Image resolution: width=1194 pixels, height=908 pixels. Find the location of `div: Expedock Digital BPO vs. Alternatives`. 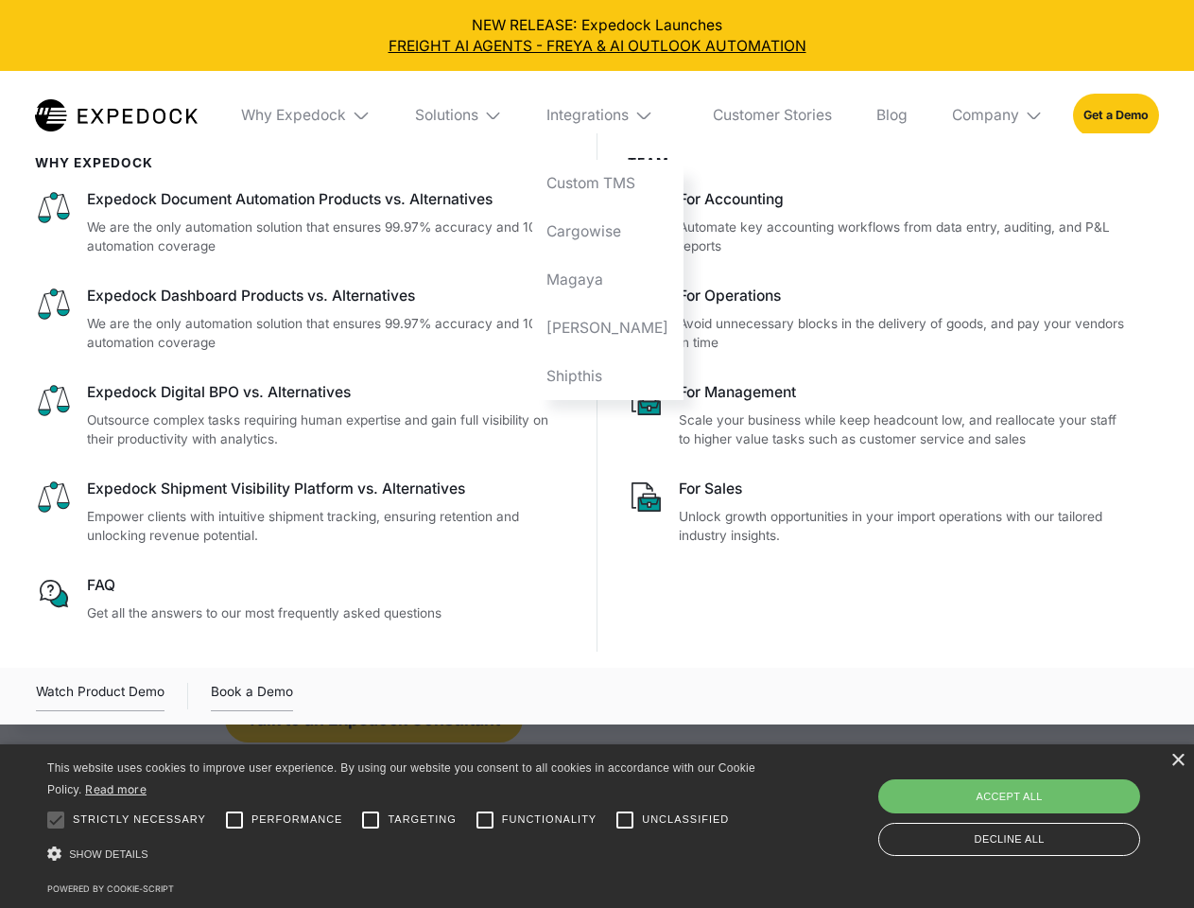

div: Expedock Digital BPO vs. Alternatives is located at coordinates (327, 392).